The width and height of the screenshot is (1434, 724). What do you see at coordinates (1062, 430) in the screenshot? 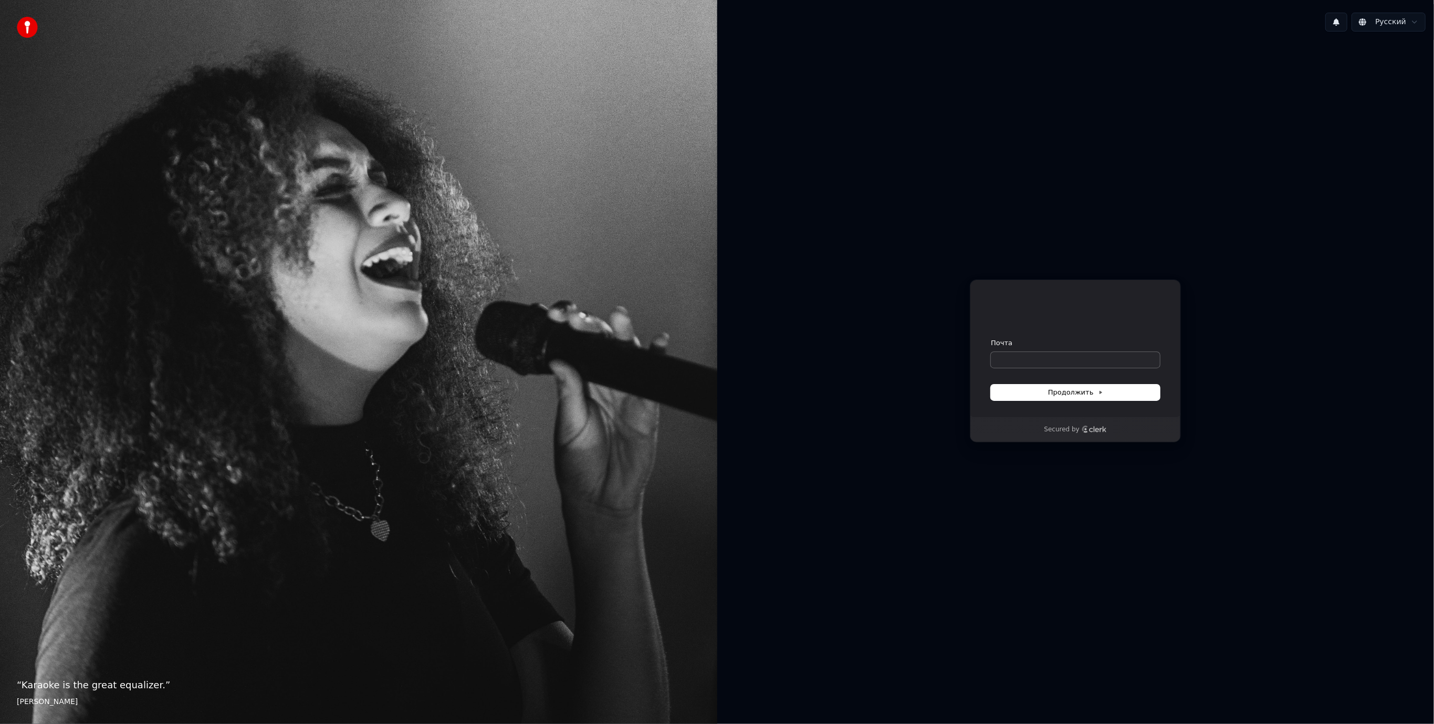
I see `p: Secured by` at bounding box center [1062, 430].